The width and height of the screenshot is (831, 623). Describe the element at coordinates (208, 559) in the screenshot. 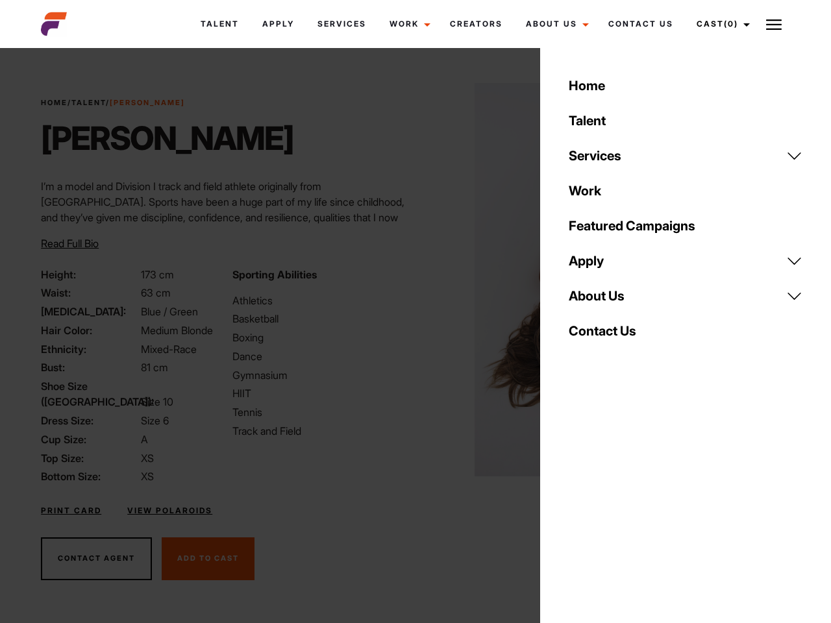

I see `button: Add To Cast` at that location.